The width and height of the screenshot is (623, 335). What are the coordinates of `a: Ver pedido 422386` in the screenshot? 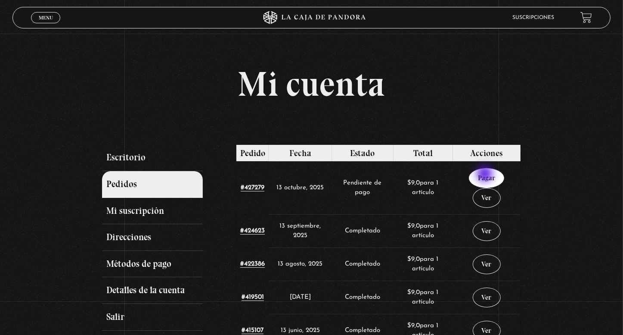 It's located at (487, 264).